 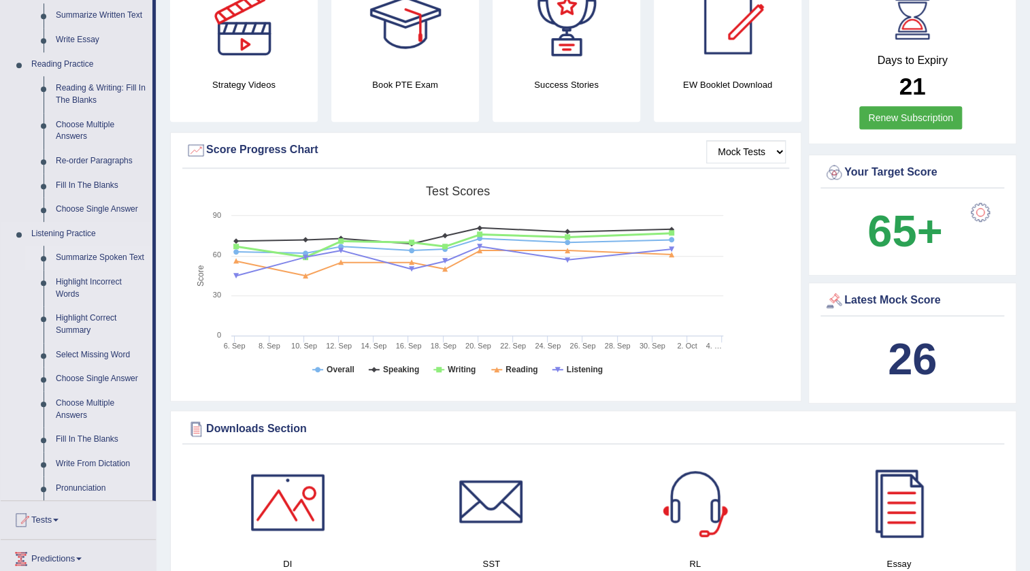 What do you see at coordinates (521, 369) in the screenshot?
I see `tspan: Reading` at bounding box center [521, 369].